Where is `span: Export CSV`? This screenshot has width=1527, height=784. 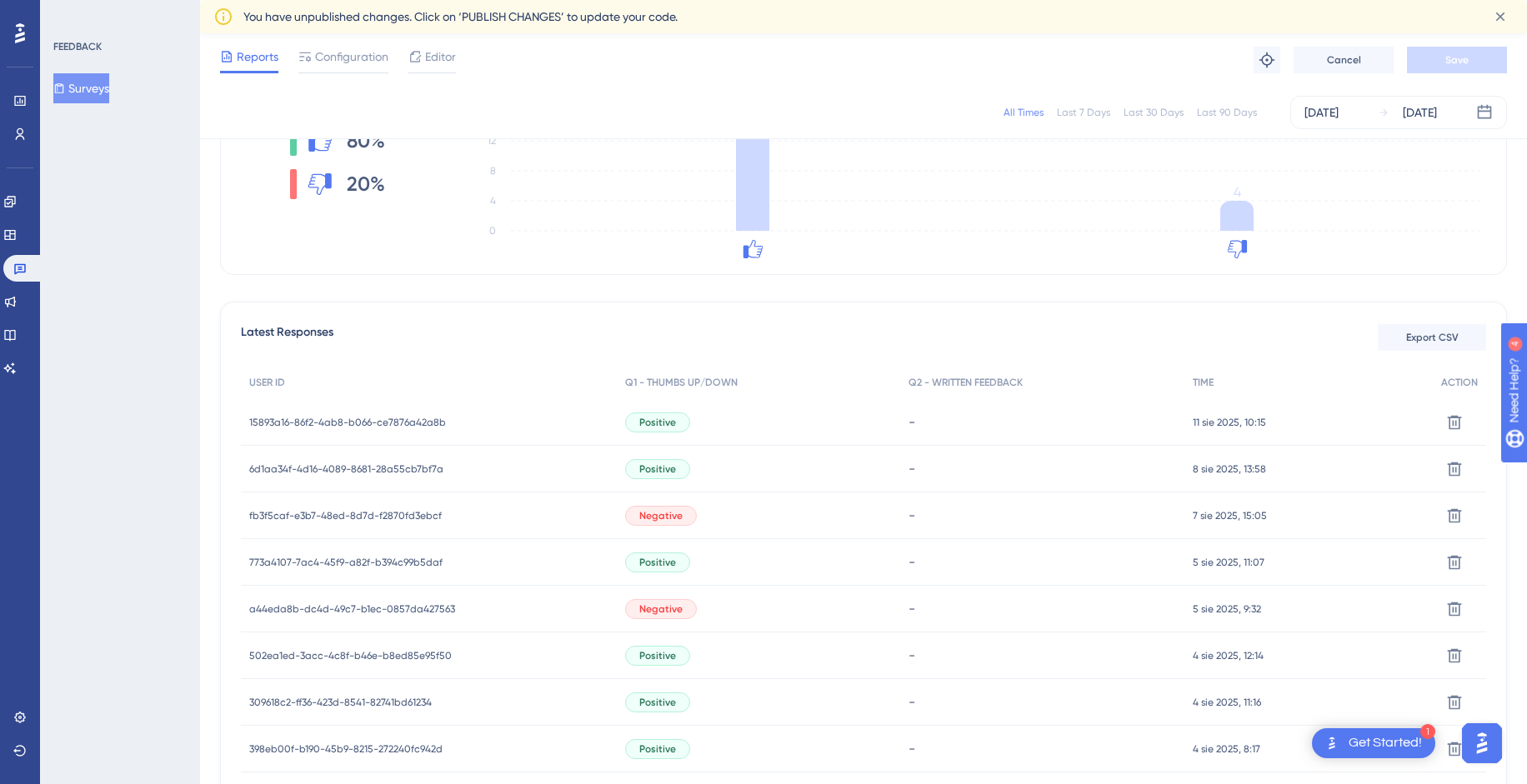 span: Export CSV is located at coordinates (1432, 337).